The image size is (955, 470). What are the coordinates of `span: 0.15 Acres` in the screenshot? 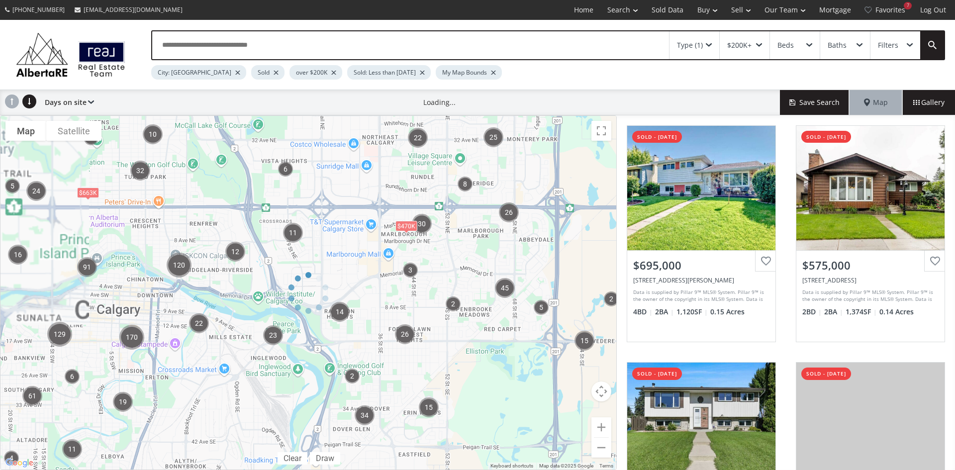 It's located at (727, 312).